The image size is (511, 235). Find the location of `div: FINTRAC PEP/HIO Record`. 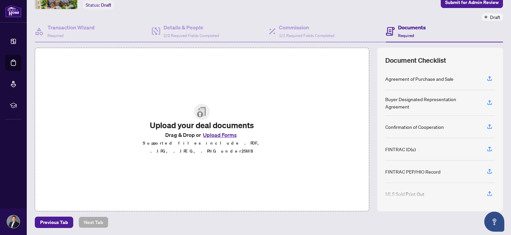

div: FINTRAC PEP/HIO Record is located at coordinates (412, 172).